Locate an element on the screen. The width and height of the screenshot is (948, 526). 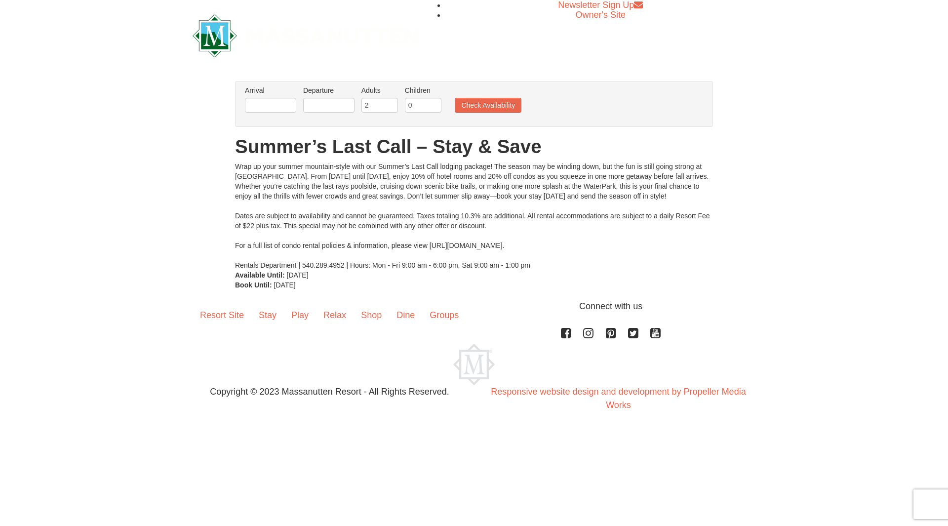
label: Children is located at coordinates (423, 90).